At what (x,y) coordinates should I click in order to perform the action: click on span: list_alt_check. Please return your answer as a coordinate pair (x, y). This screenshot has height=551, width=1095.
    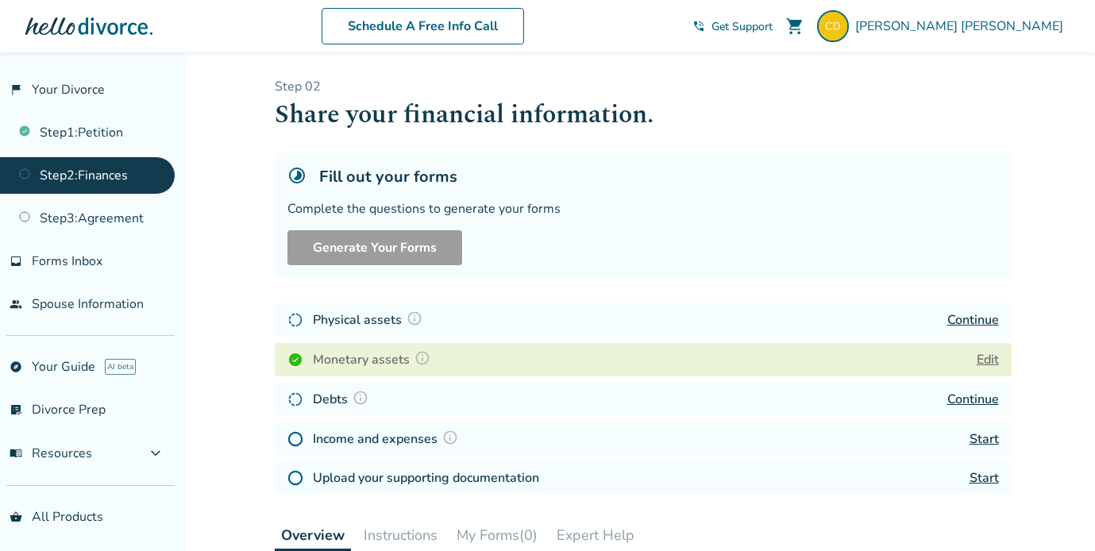
    Looking at the image, I should click on (16, 410).